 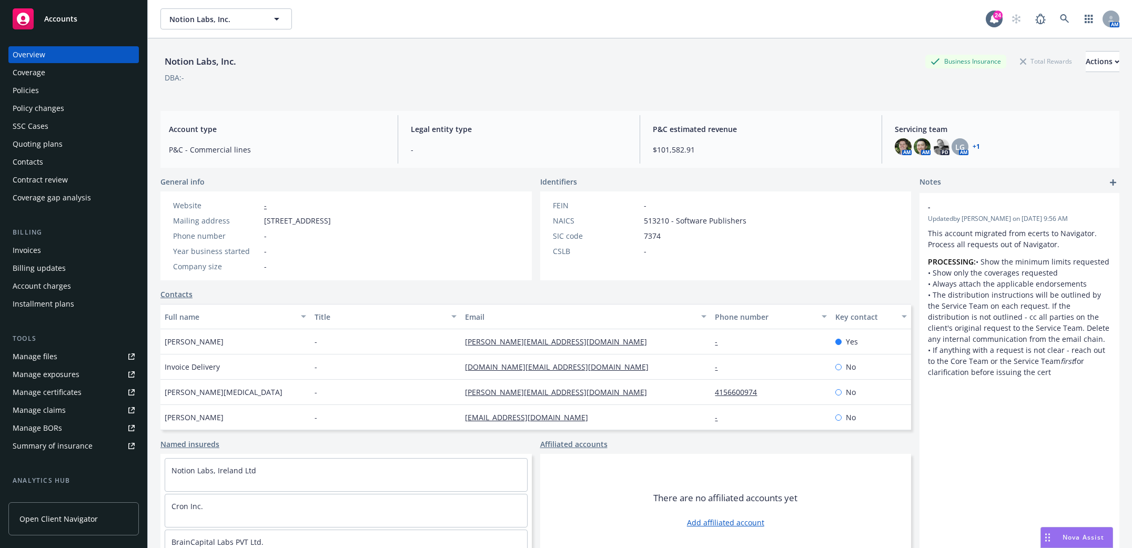 What do you see at coordinates (192, 367) in the screenshot?
I see `span: Invoice Delivery` at bounding box center [192, 367].